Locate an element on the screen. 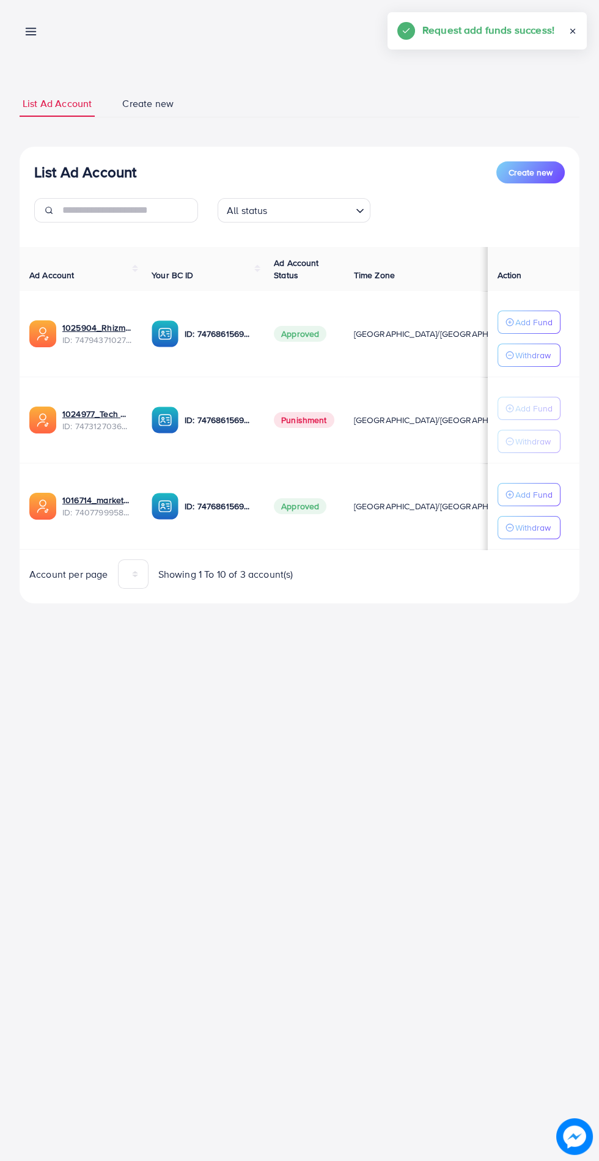 The height and width of the screenshot is (1161, 599). h3: List Ad Account is located at coordinates (85, 172).